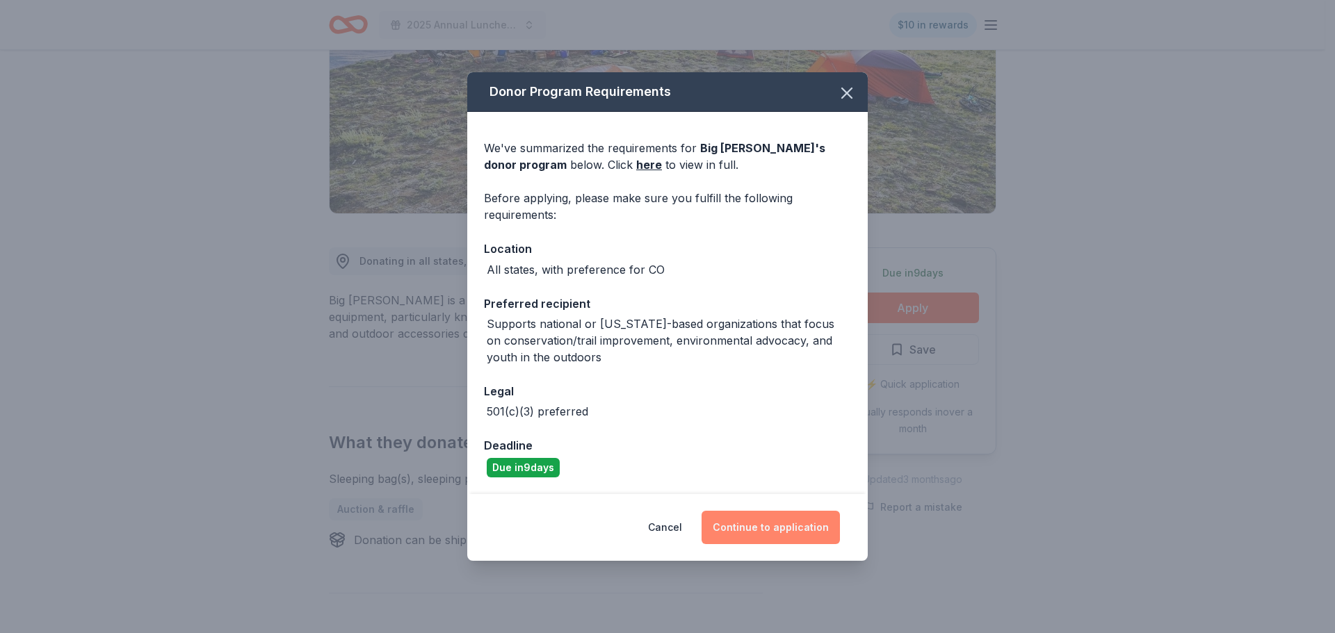  What do you see at coordinates (668, 304) in the screenshot?
I see `div: Preferred recipient` at bounding box center [668, 304].